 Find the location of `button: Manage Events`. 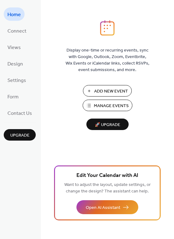

button: Manage Events is located at coordinates (107, 105).